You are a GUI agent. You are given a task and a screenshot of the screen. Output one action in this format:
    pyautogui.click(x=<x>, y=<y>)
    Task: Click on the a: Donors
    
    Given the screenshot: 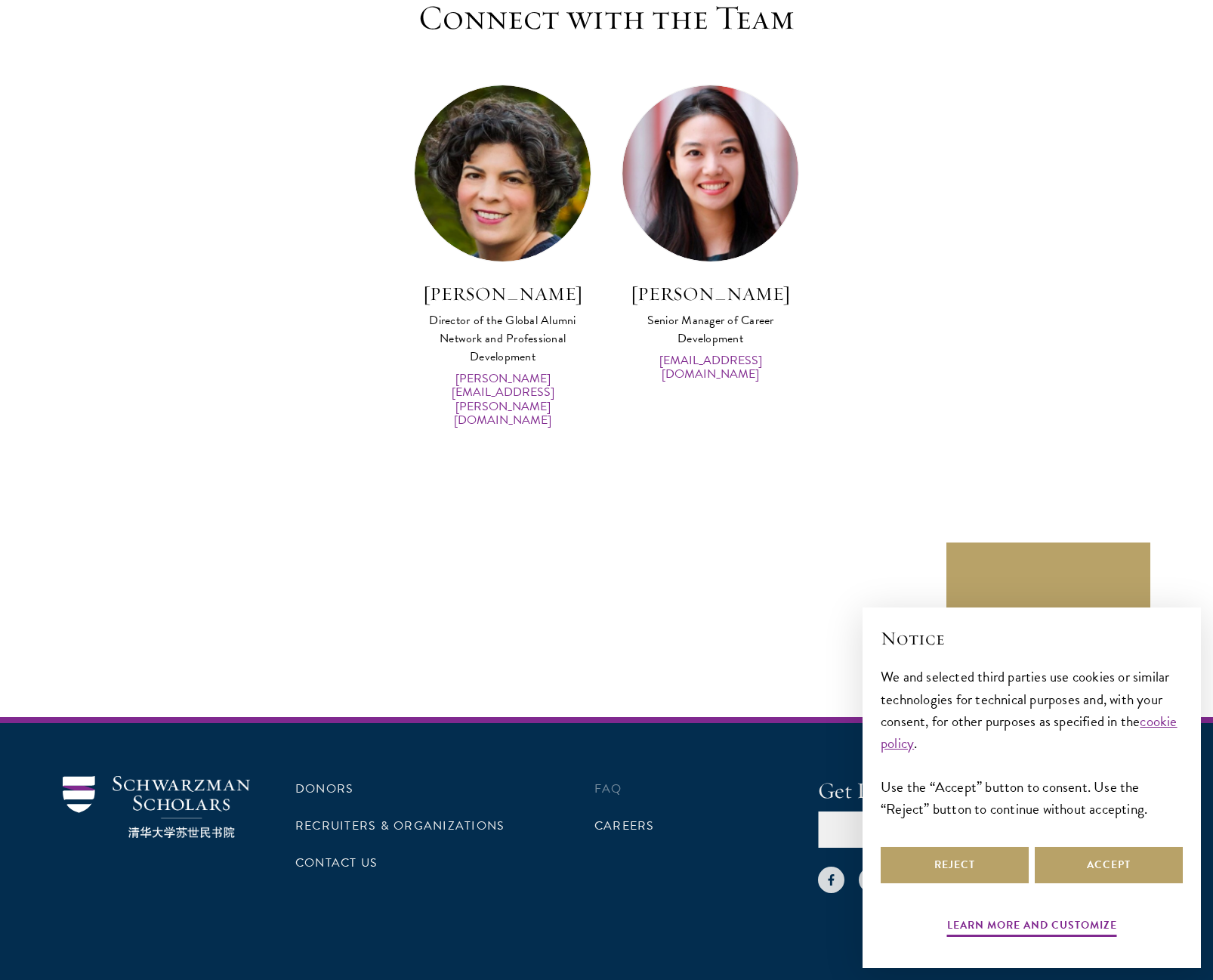 What is the action you would take?
    pyautogui.click(x=324, y=788)
    